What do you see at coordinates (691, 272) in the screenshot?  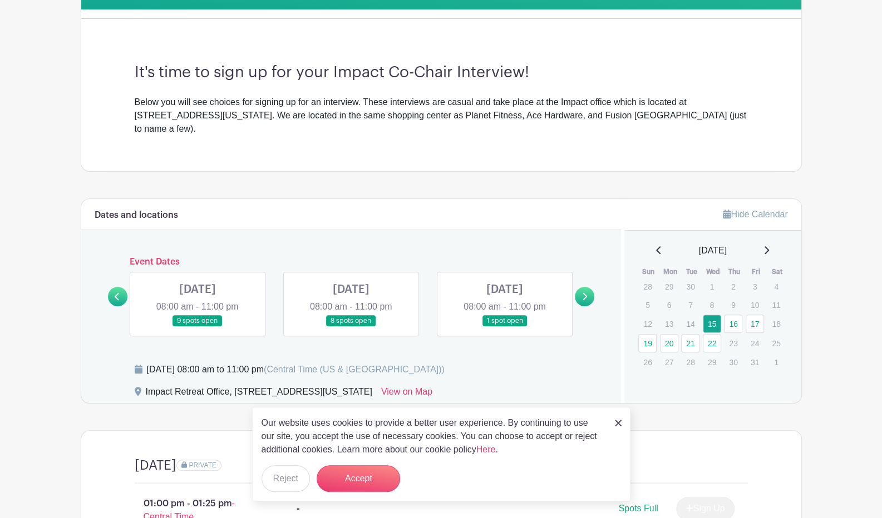 I see `th: Tue` at bounding box center [691, 272].